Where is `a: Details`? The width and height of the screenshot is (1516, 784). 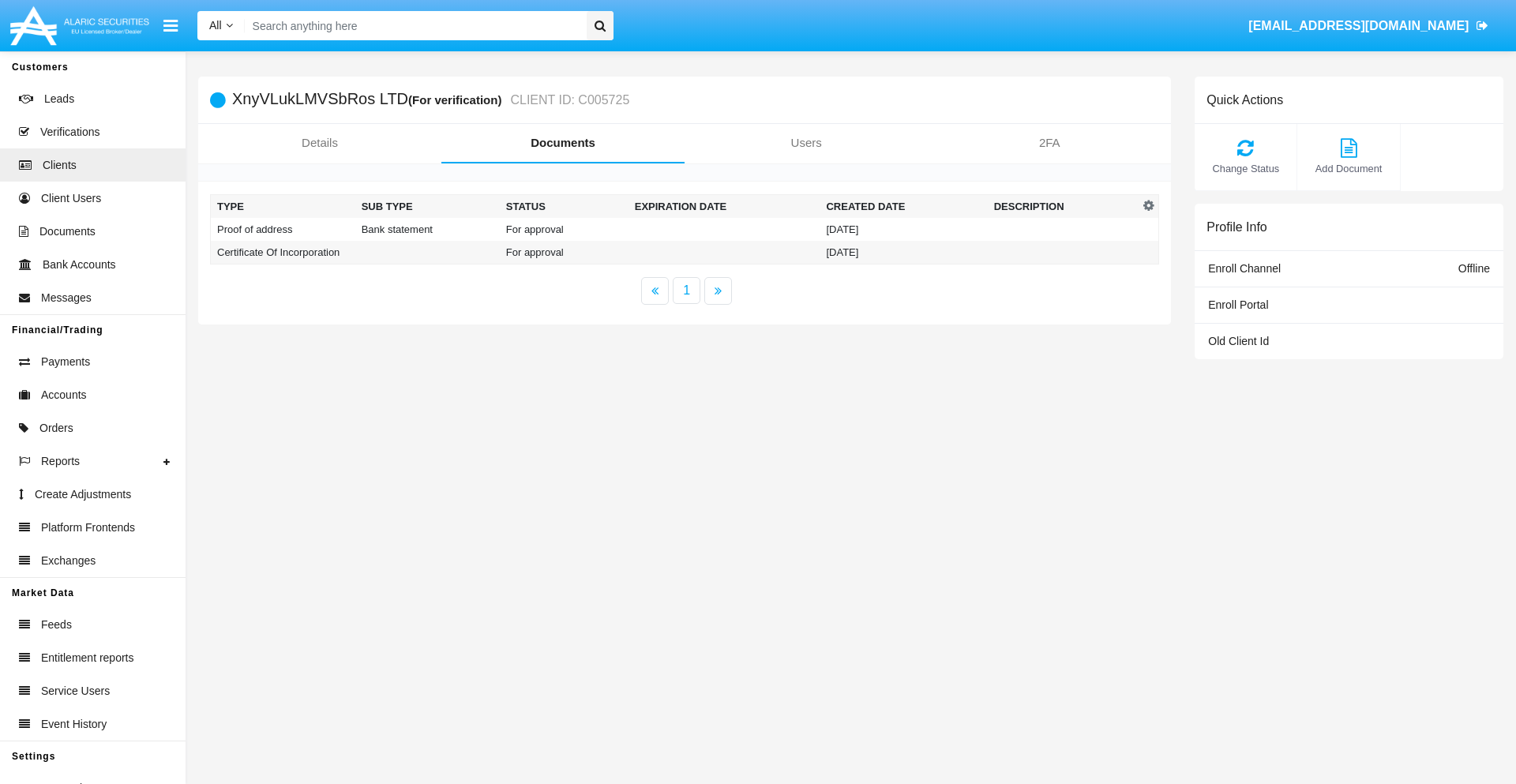 a: Details is located at coordinates (320, 143).